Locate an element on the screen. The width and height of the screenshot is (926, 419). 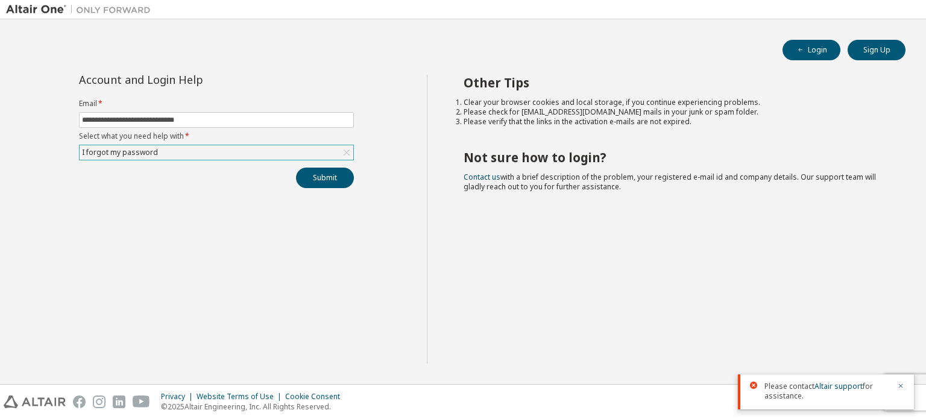
img: facebook.svg is located at coordinates (79, 401).